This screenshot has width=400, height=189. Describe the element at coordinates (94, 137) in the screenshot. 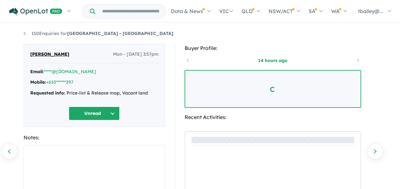

I see `div: Notes:` at that location.